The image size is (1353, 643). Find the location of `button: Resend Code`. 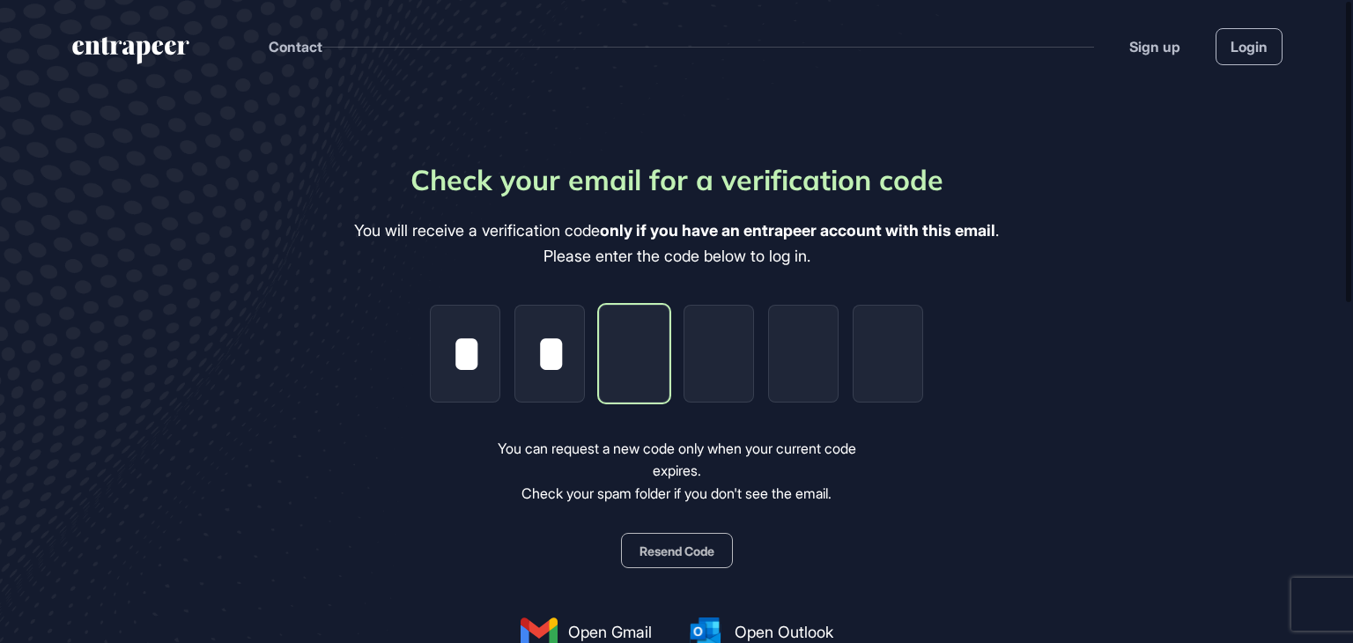

button: Resend Code is located at coordinates (677, 551).